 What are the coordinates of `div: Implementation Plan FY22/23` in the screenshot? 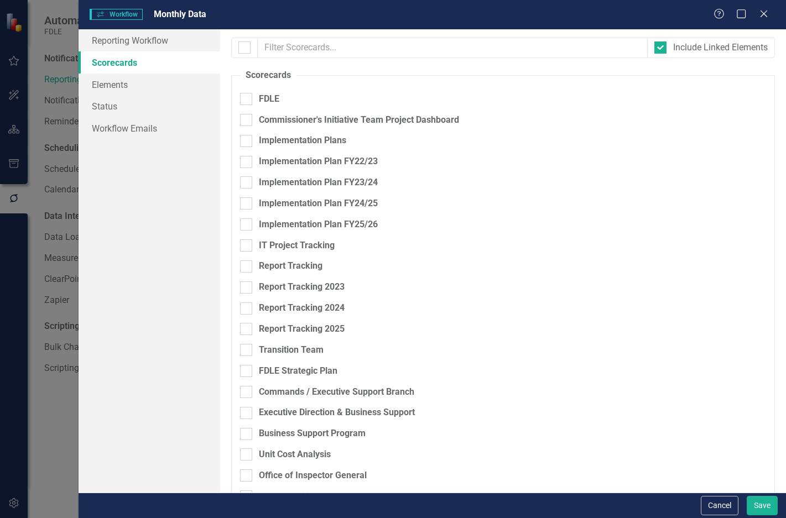 It's located at (318, 161).